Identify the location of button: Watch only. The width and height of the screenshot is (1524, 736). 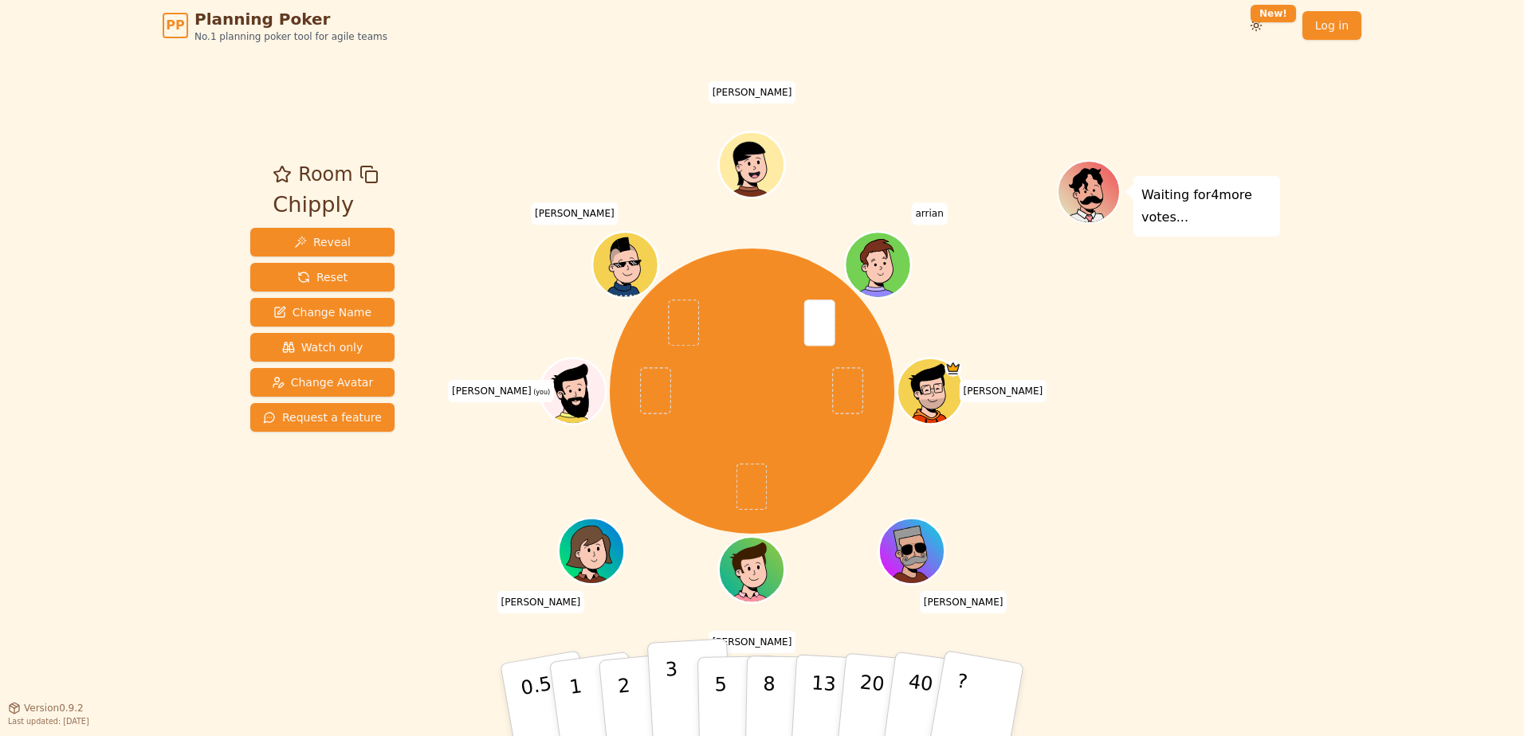
(322, 347).